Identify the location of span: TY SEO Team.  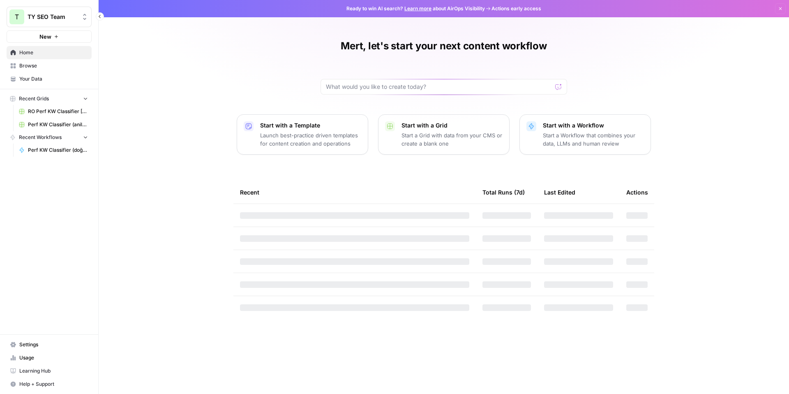
(52, 17).